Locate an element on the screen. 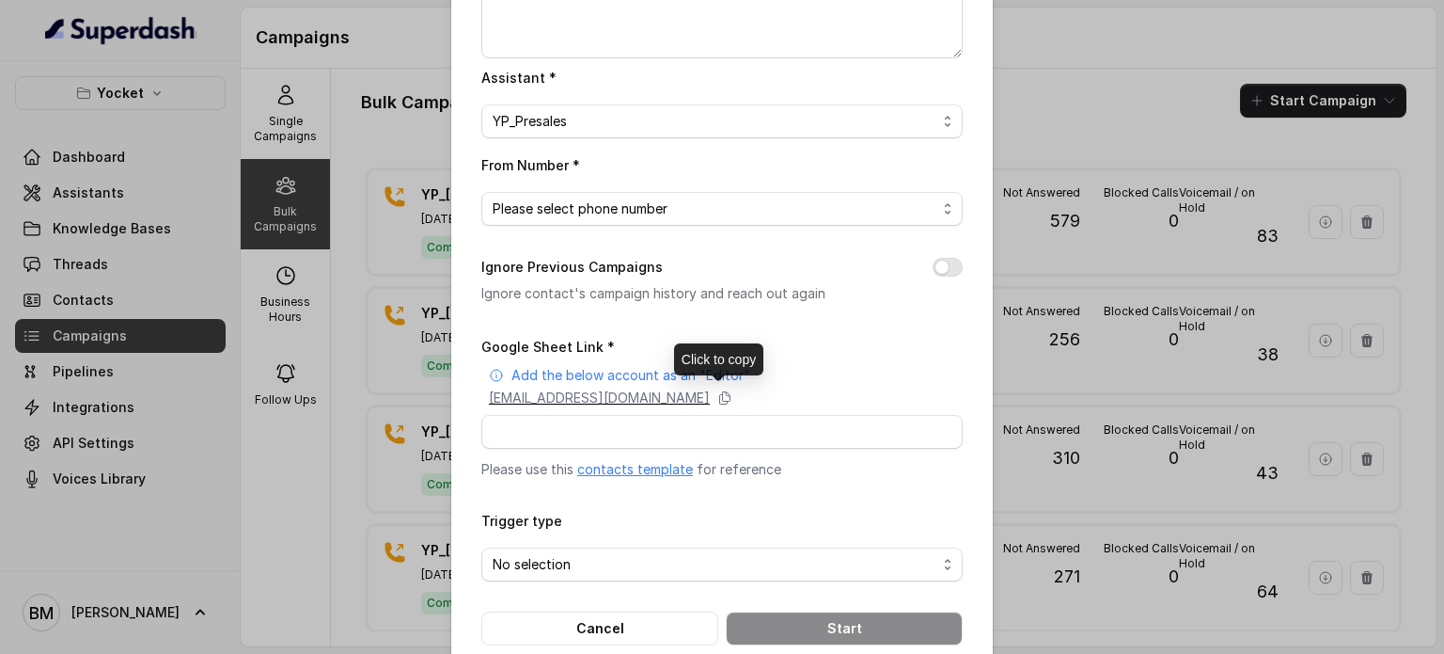  label: Google Sheet Link * is located at coordinates (548, 346).